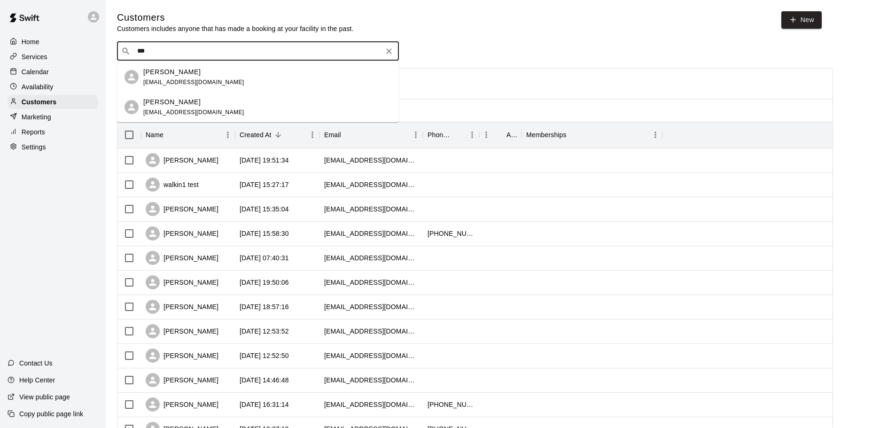 This screenshot has width=895, height=428. Describe the element at coordinates (39, 102) in the screenshot. I see `p: Customers` at that location.